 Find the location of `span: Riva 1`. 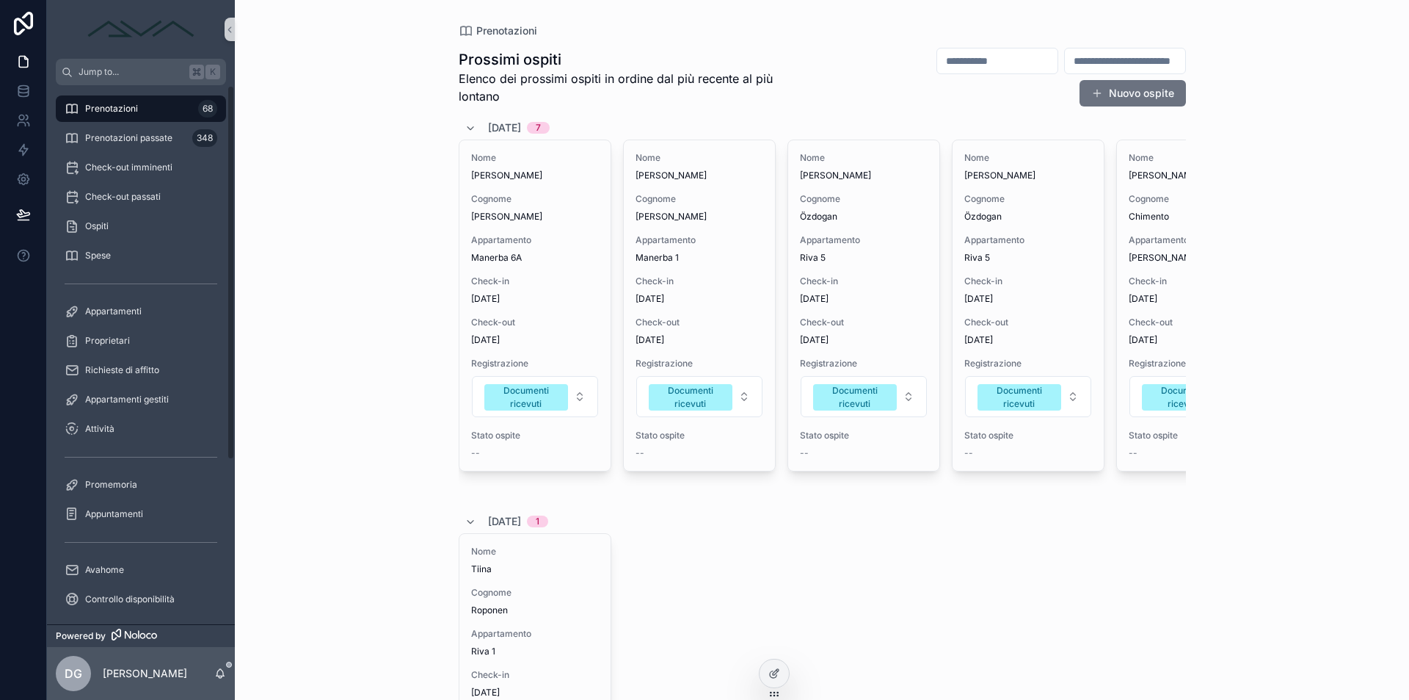

span: Riva 1 is located at coordinates (535, 651).